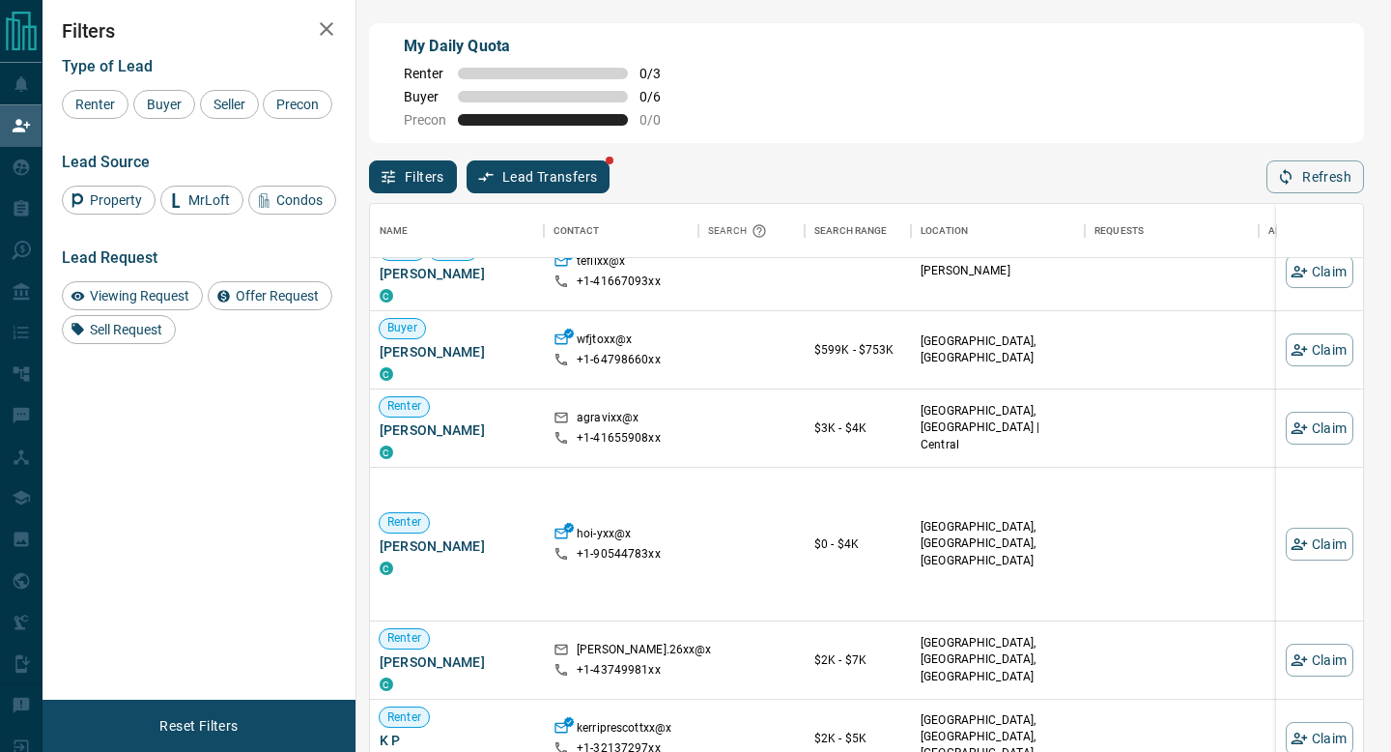 This screenshot has height=752, width=1391. Describe the element at coordinates (538, 177) in the screenshot. I see `button: Lead Transfers` at that location.